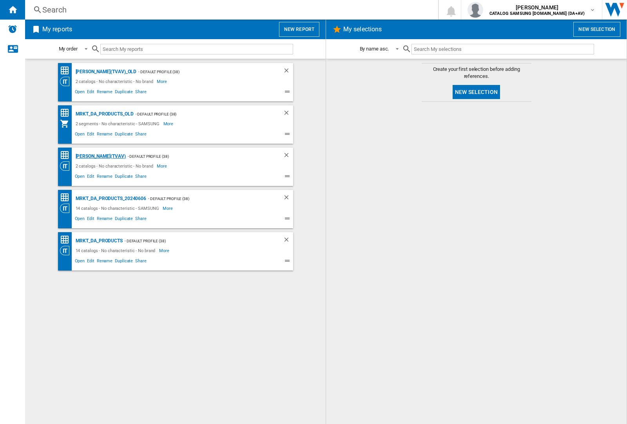 The image size is (627, 424). I want to click on div: By name asc., so click(374, 49).